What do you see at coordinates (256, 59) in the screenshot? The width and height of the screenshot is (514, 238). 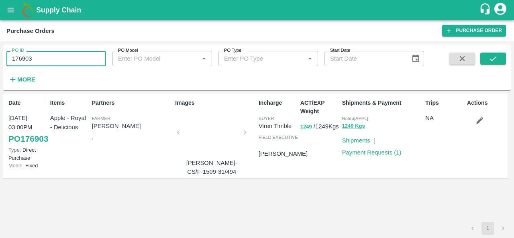 I see `input: Enter PO Type` at bounding box center [256, 59].